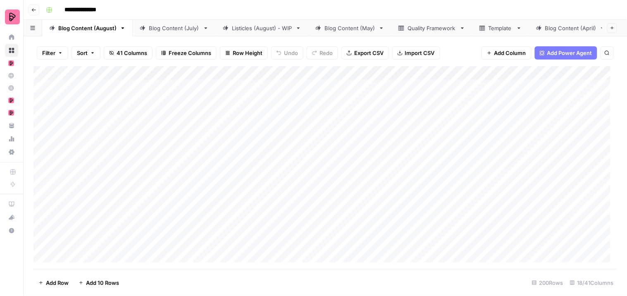  I want to click on div: Listicles (August) - WIP, so click(262, 28).